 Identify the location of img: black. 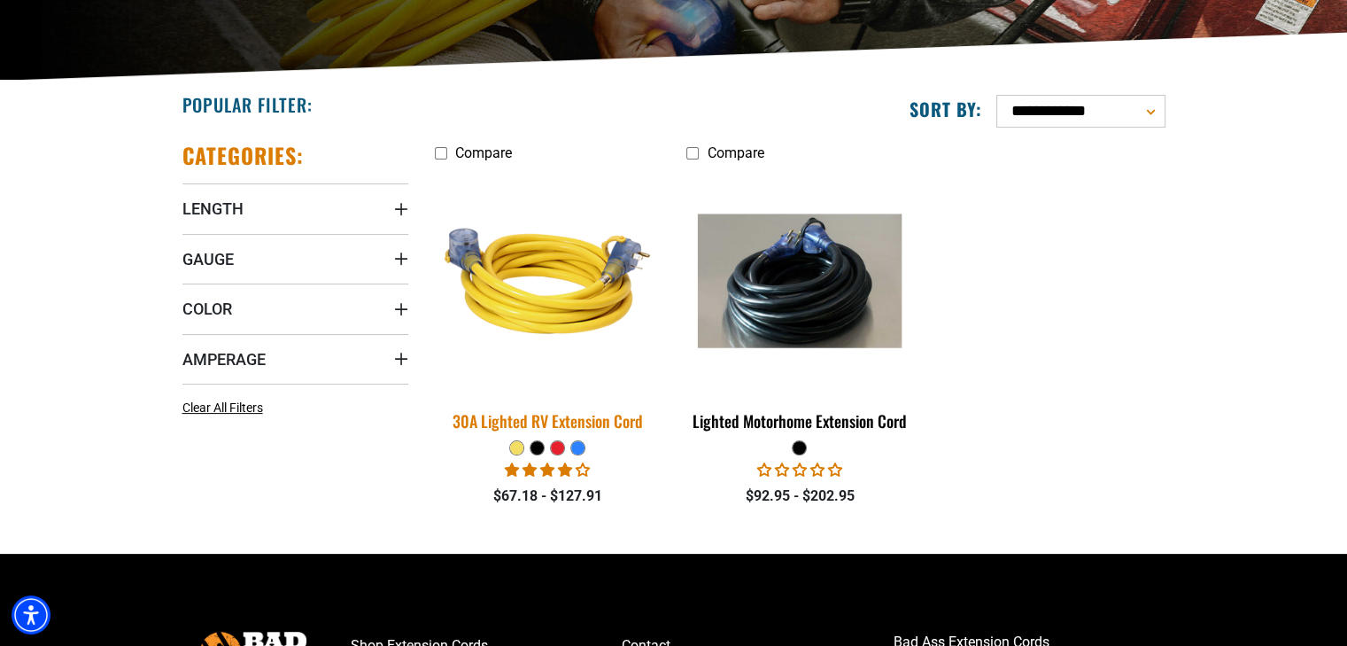
(800, 281).